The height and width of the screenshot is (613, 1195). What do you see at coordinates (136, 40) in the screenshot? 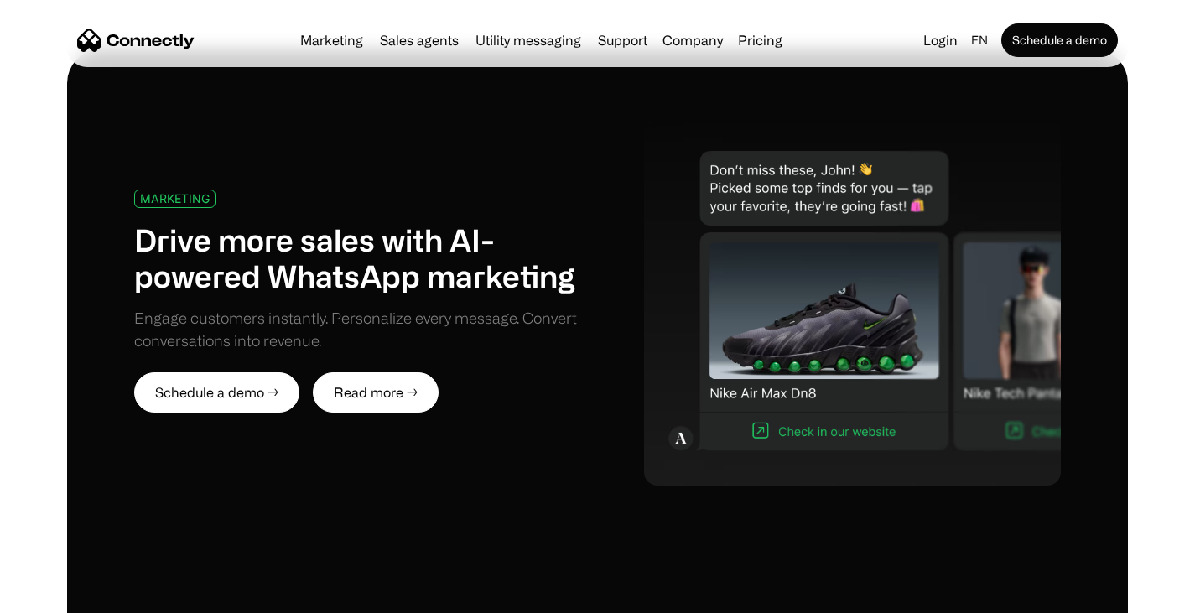
I see `a: home` at bounding box center [136, 40].